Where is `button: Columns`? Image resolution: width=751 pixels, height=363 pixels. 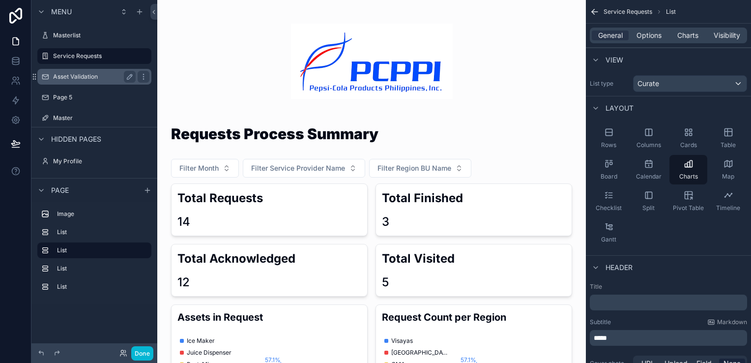
button: Columns is located at coordinates (648, 138).